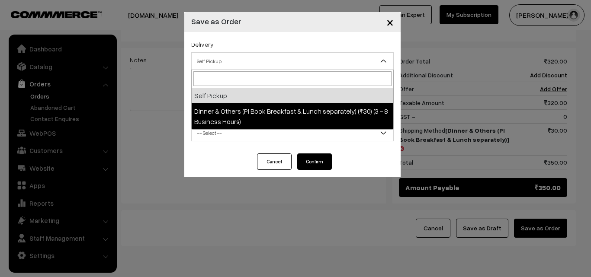  I want to click on li: Dinner & Others (Pl Book Breakfast & Lunch separately) (₹30) (3 - 8 Business Hours), so click(293, 116).